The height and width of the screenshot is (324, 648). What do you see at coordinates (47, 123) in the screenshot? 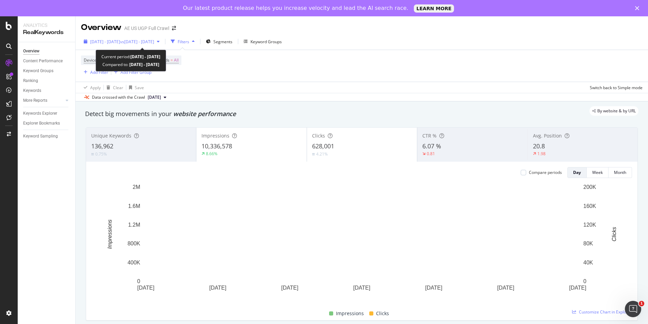
I see `a: Explorer Bookmarks` at bounding box center [47, 123].